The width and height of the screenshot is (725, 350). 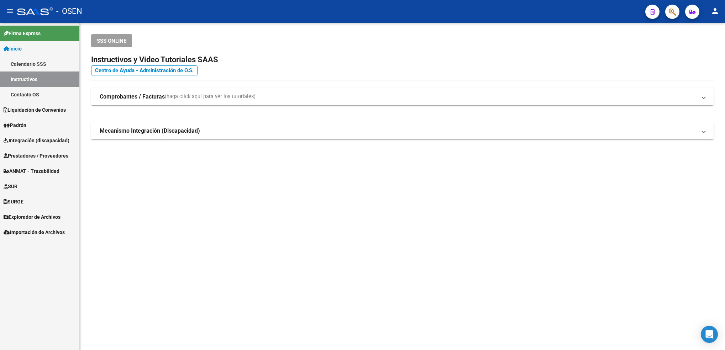 What do you see at coordinates (402, 97) in the screenshot?
I see `mat-expansion-panel-header: Comprobantes / Facturas(haga click aquí para ver los tutoriales)` at bounding box center [402, 97].